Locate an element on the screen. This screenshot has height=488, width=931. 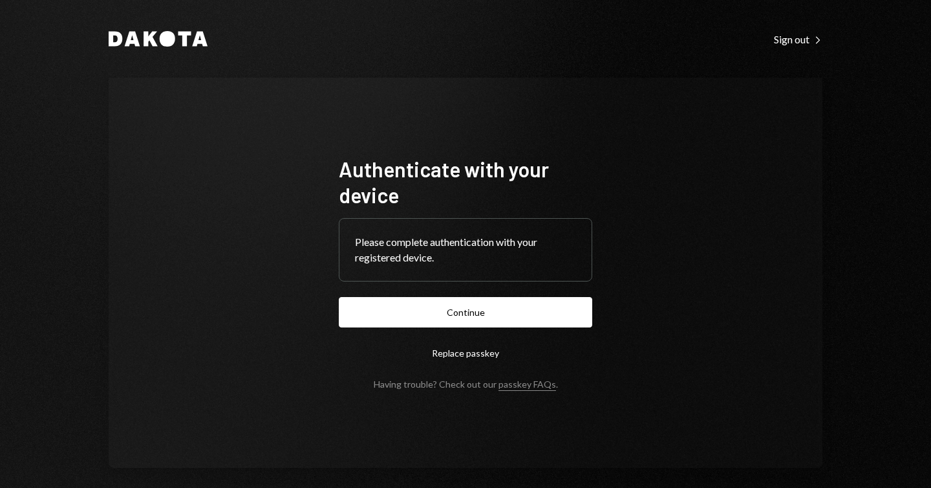
a: Sign out is located at coordinates (798, 39).